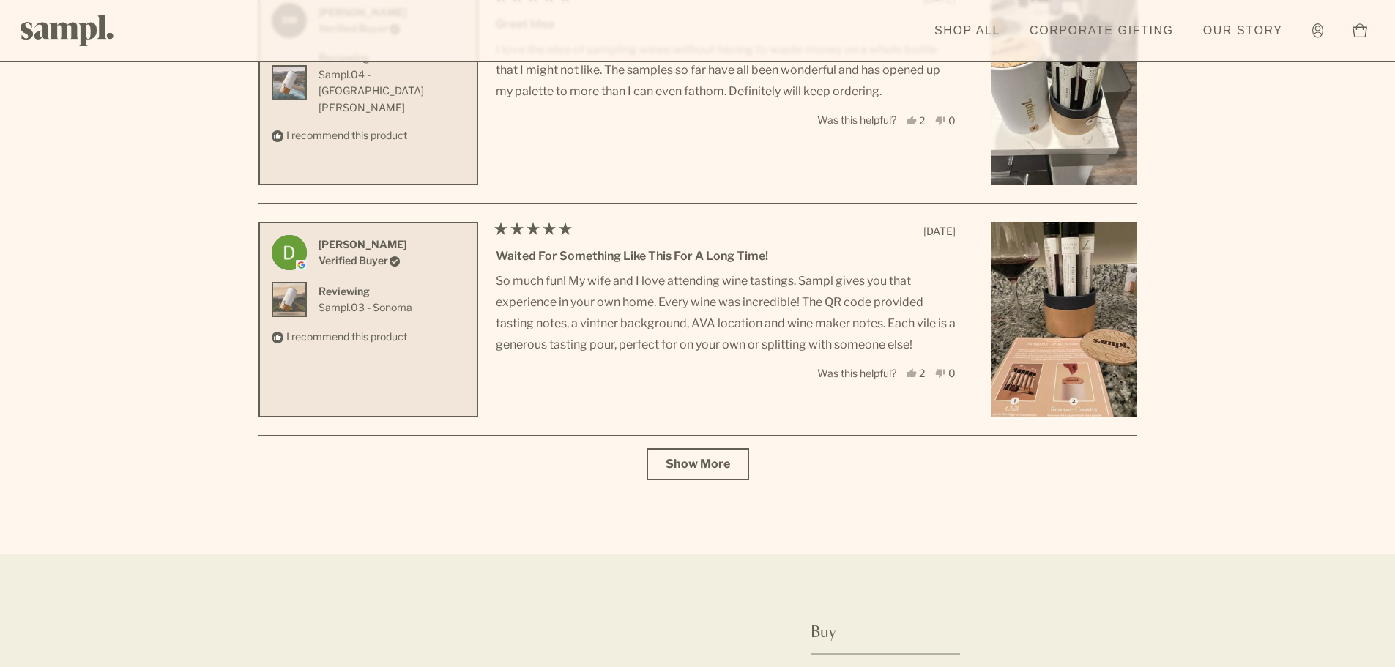 Image resolution: width=1395 pixels, height=667 pixels. What do you see at coordinates (1064, 319) in the screenshot?
I see `img: Customer-uploaded image, show more details` at bounding box center [1064, 319].